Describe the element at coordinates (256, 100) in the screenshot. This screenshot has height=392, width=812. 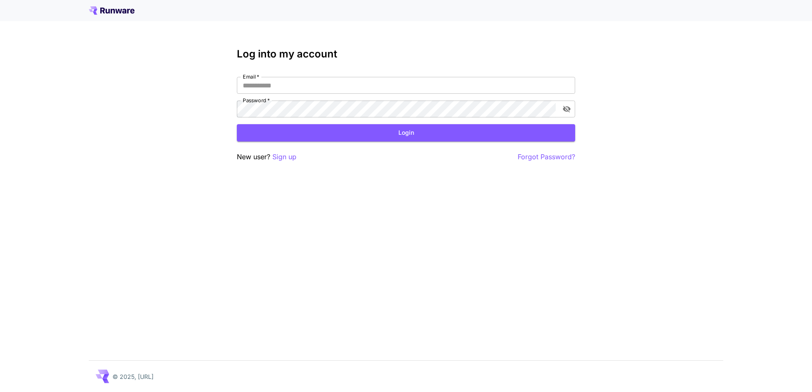
I see `label: Password` at that location.